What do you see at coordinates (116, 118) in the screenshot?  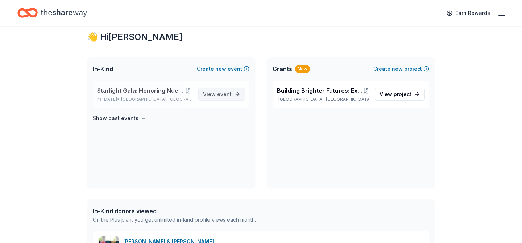 I see `h4: Show past events` at bounding box center [116, 118].